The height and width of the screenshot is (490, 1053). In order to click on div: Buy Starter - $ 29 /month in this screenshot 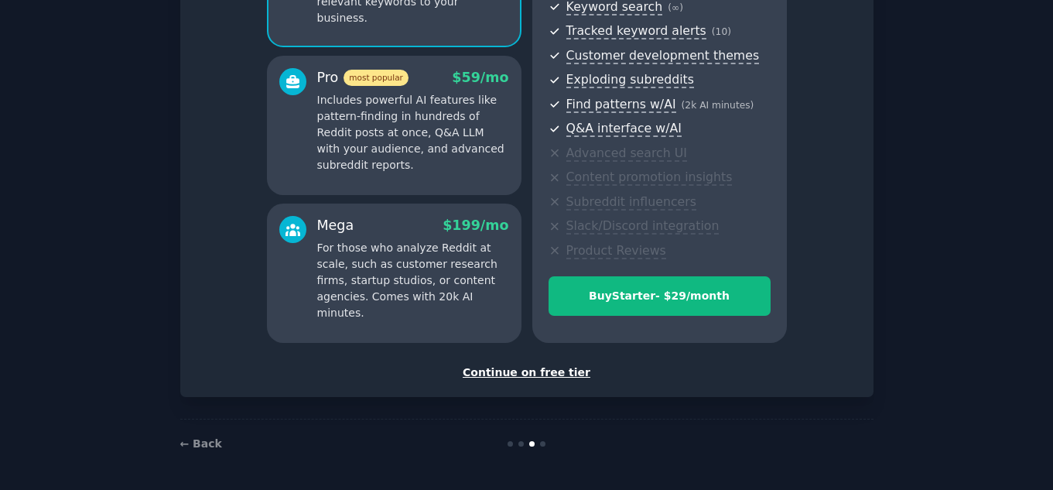, I will do `click(659, 296)`.